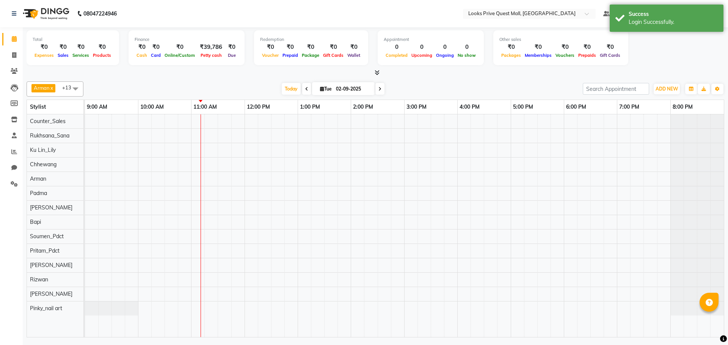  What do you see at coordinates (100, 14) in the screenshot?
I see `b: 08047224946` at bounding box center [100, 14].